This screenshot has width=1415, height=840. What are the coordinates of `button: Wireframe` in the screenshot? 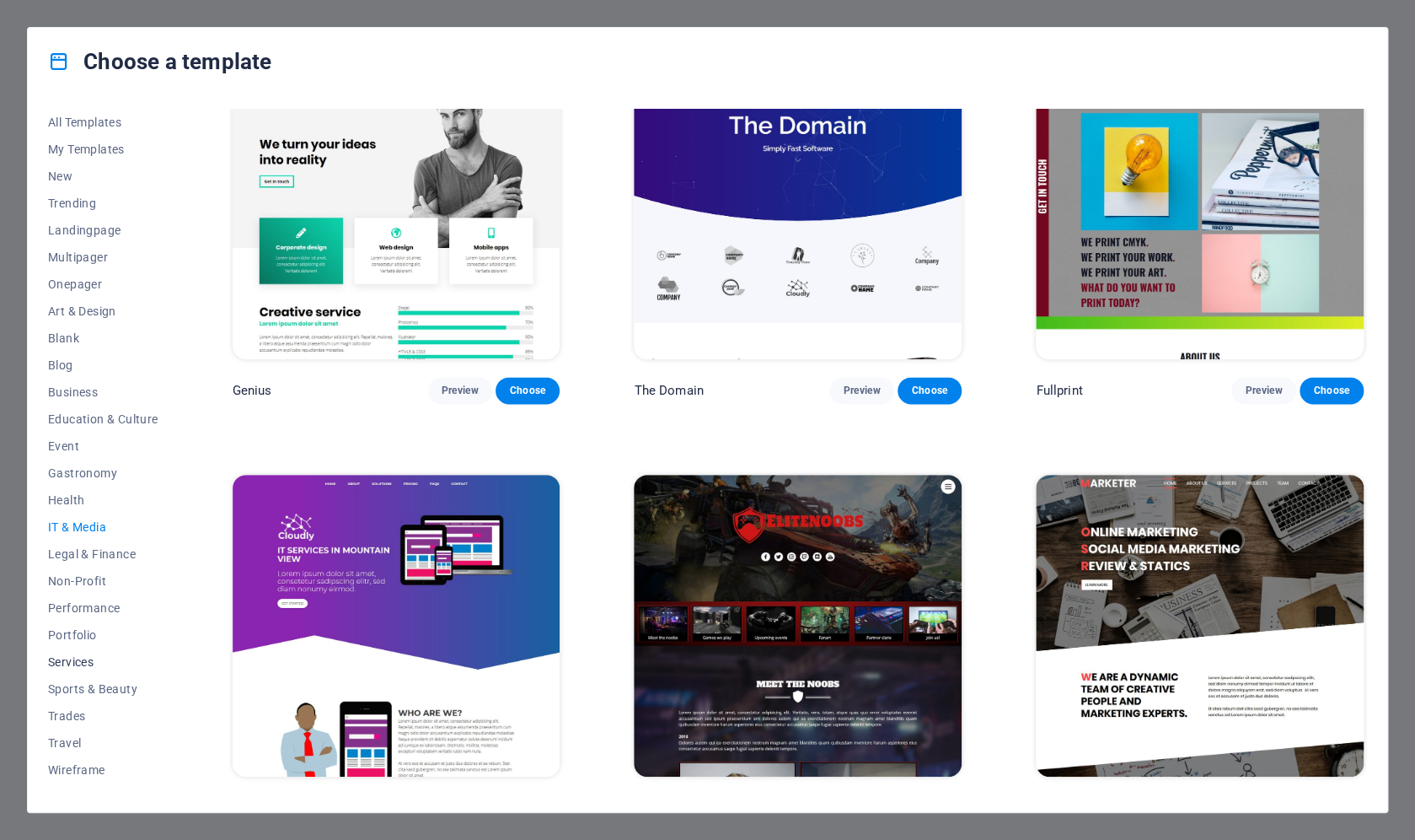 It's located at (103, 770).